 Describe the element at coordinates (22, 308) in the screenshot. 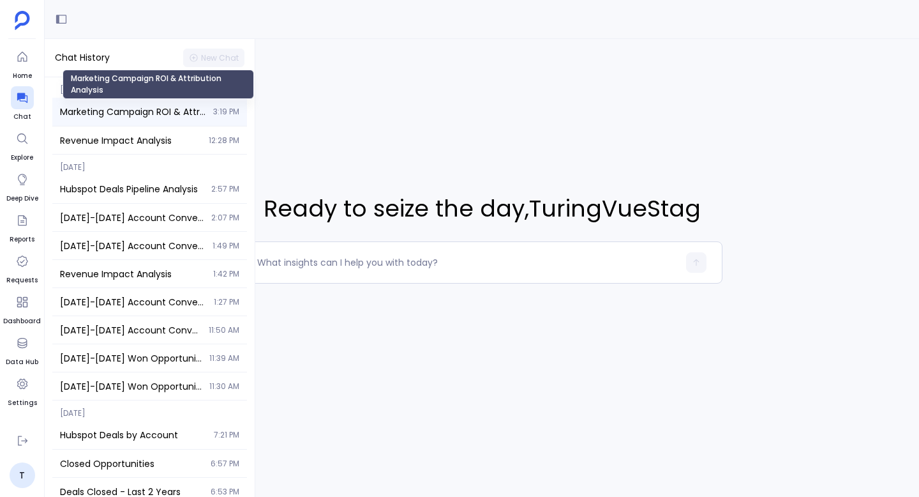

I see `a: Dashboard` at that location.